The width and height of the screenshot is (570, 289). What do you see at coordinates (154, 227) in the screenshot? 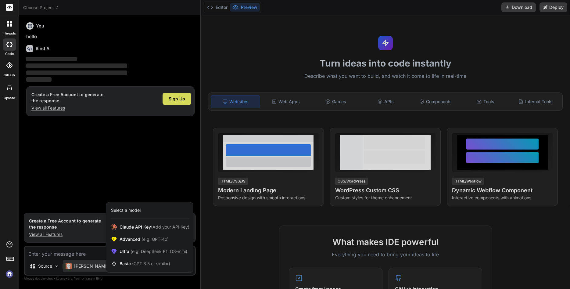
I see `span: Claude API Key` at bounding box center [154, 227].